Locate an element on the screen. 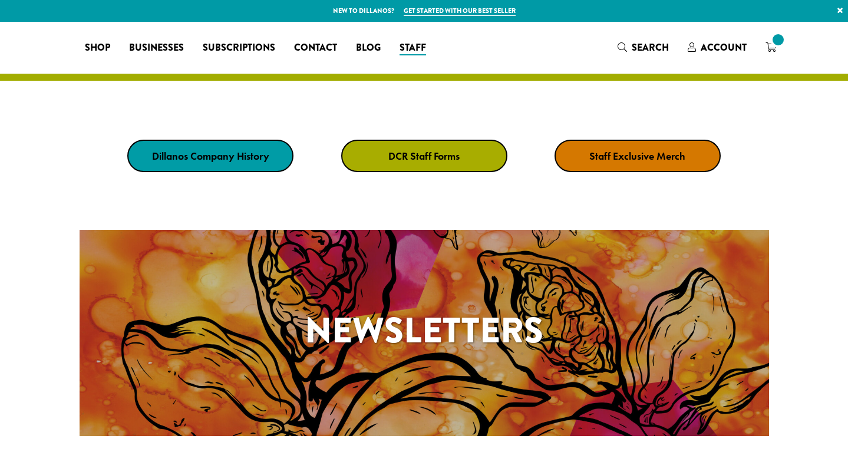 This screenshot has height=452, width=848. a: Newsletters is located at coordinates (424, 333).